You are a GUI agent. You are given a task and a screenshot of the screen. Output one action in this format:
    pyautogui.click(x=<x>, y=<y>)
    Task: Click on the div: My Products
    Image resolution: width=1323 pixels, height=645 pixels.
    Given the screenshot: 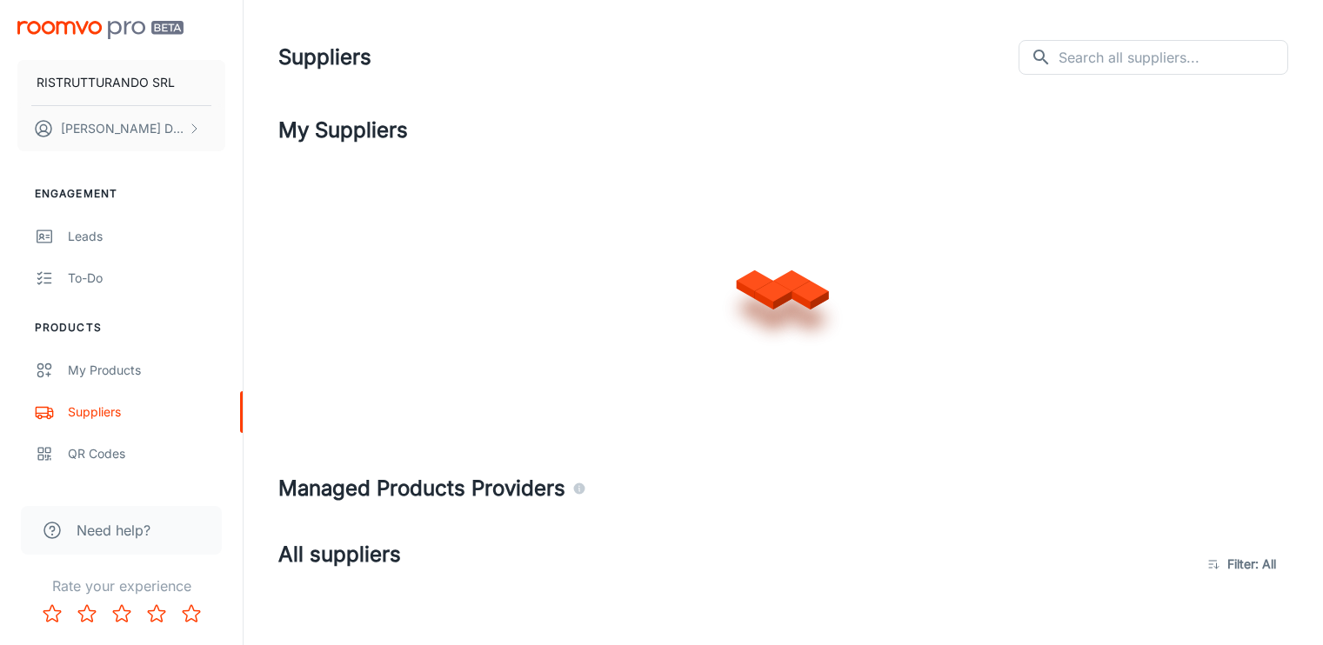 What is the action you would take?
    pyautogui.click(x=146, y=371)
    